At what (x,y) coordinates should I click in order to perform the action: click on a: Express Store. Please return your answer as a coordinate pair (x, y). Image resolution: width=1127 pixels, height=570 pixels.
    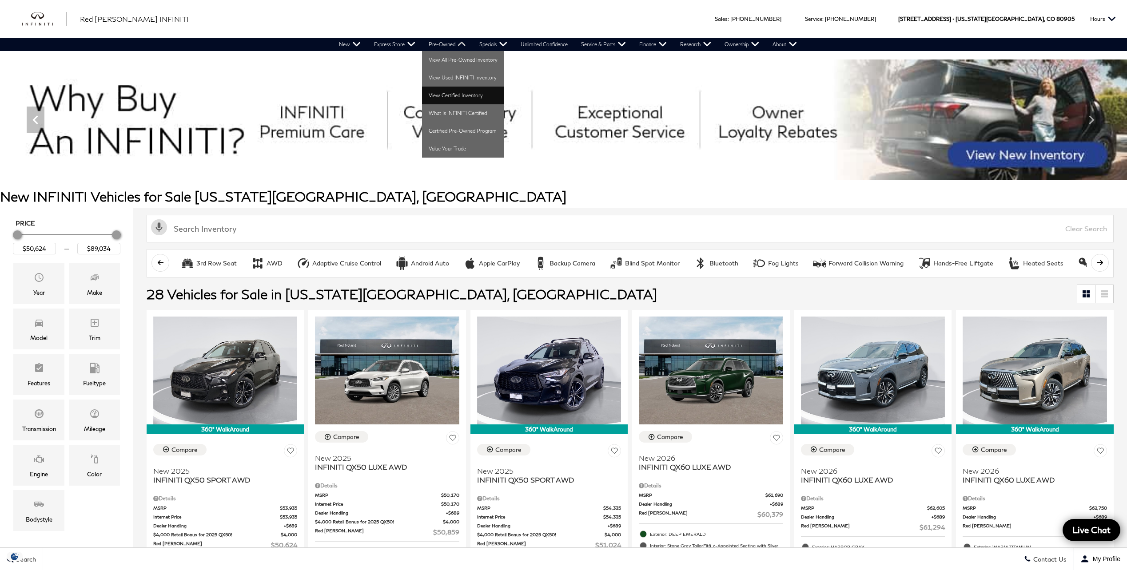
    Looking at the image, I should click on (394, 44).